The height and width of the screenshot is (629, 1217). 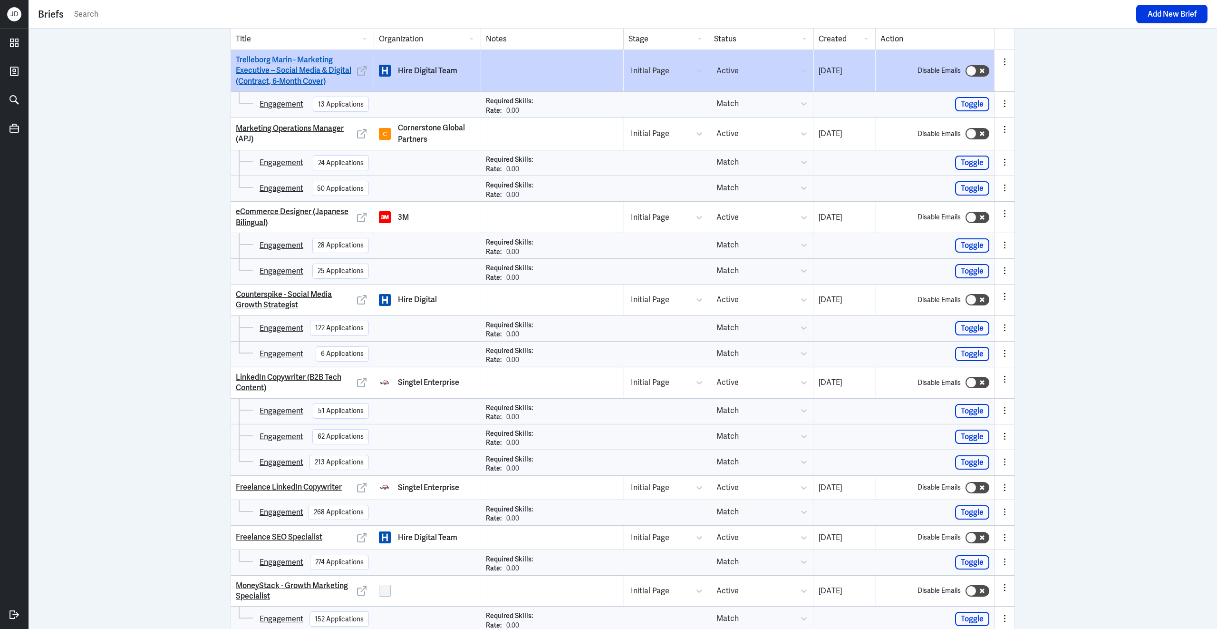 I want to click on p: 3M, so click(x=403, y=217).